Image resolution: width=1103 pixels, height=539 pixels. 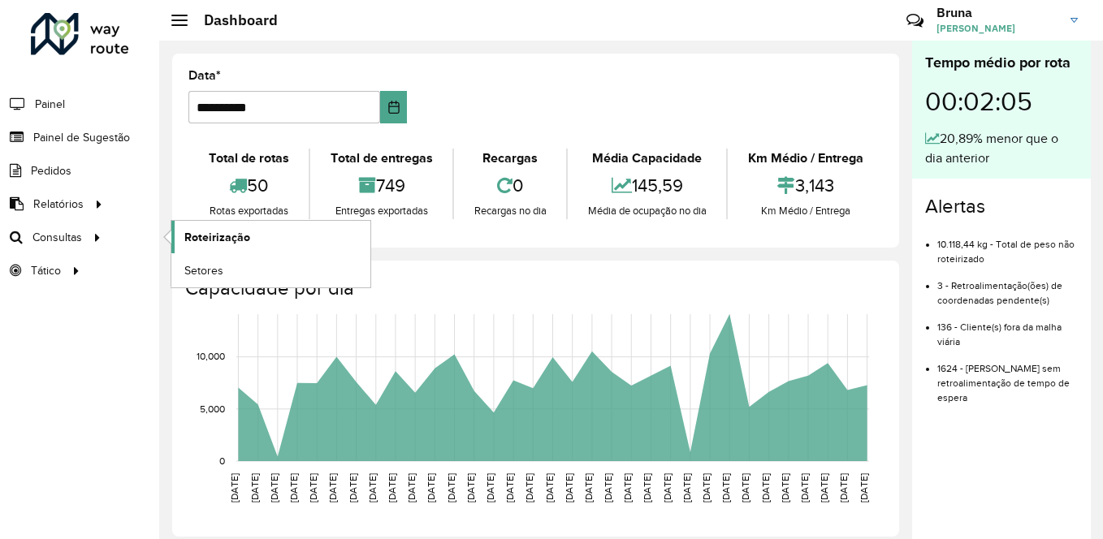 What do you see at coordinates (1007, 245) in the screenshot?
I see `li: 10.118,44 kg - Total de peso não roteirizado` at bounding box center [1007, 245].